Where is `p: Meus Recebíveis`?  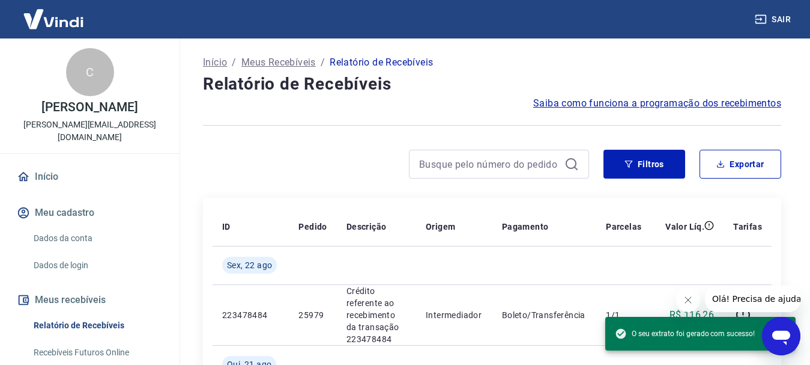
p: Meus Recebíveis is located at coordinates (279, 62).